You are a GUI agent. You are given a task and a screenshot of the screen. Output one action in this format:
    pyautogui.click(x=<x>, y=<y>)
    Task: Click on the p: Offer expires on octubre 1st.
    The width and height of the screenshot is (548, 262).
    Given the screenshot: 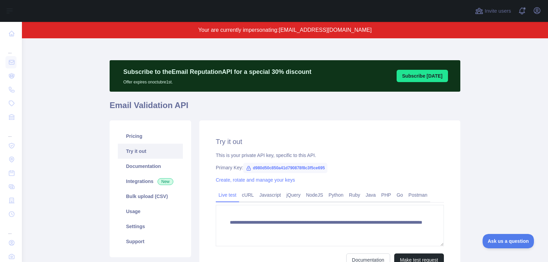 What is the action you would take?
    pyautogui.click(x=217, y=81)
    